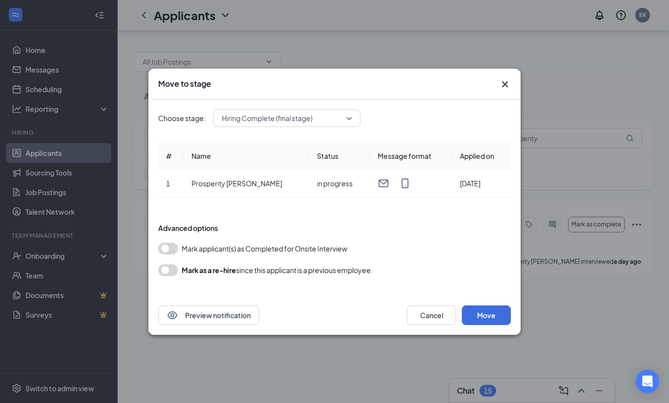 The width and height of the screenshot is (669, 403). Describe the element at coordinates (182, 118) in the screenshot. I see `span: Choose stage:` at that location.